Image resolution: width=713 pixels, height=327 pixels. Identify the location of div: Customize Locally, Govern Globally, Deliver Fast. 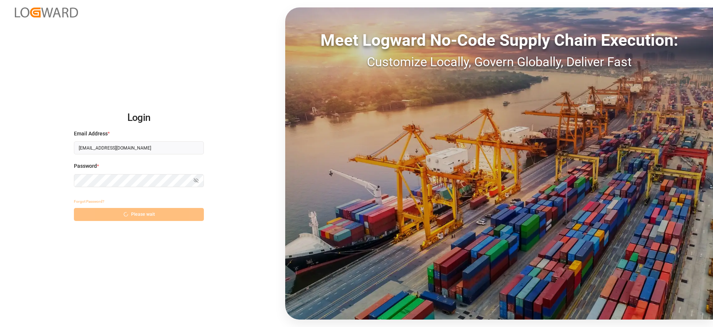
(499, 62).